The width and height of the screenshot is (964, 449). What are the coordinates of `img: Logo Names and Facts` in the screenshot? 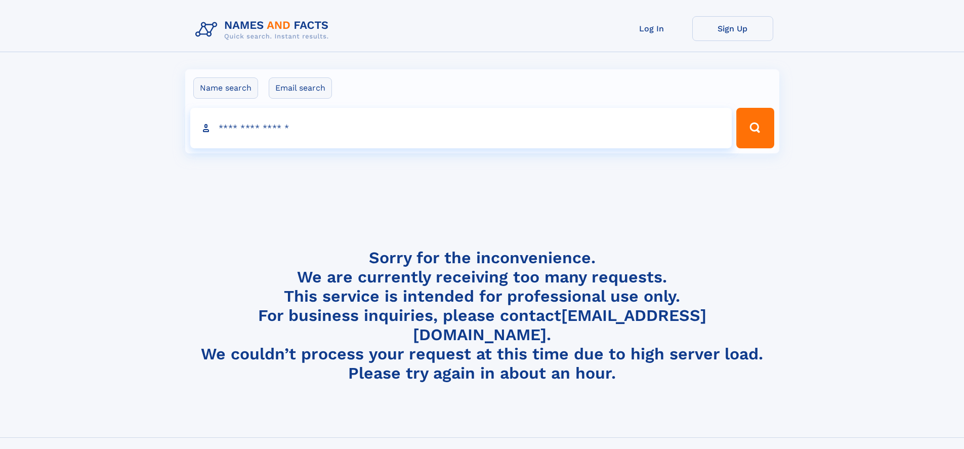 It's located at (264, 30).